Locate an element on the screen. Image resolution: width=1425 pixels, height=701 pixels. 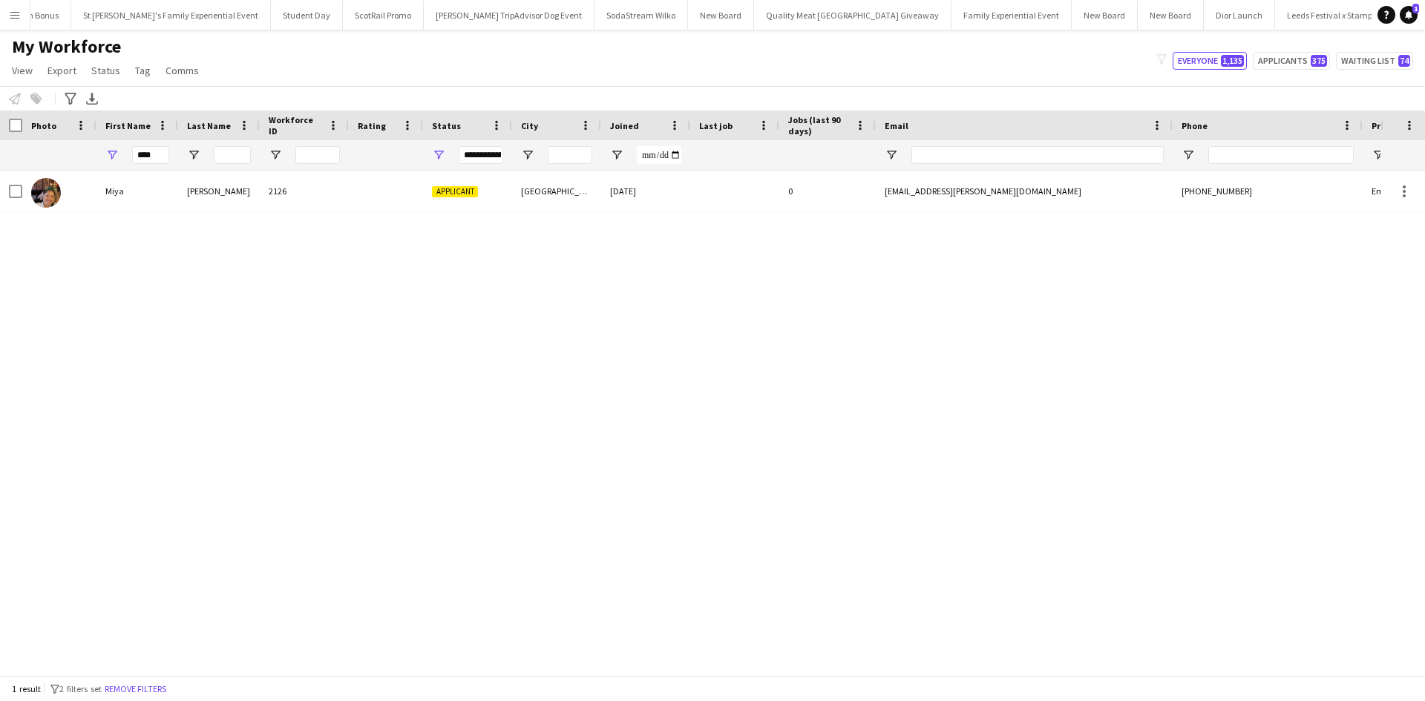
span: 1 is located at coordinates (1415, 8).